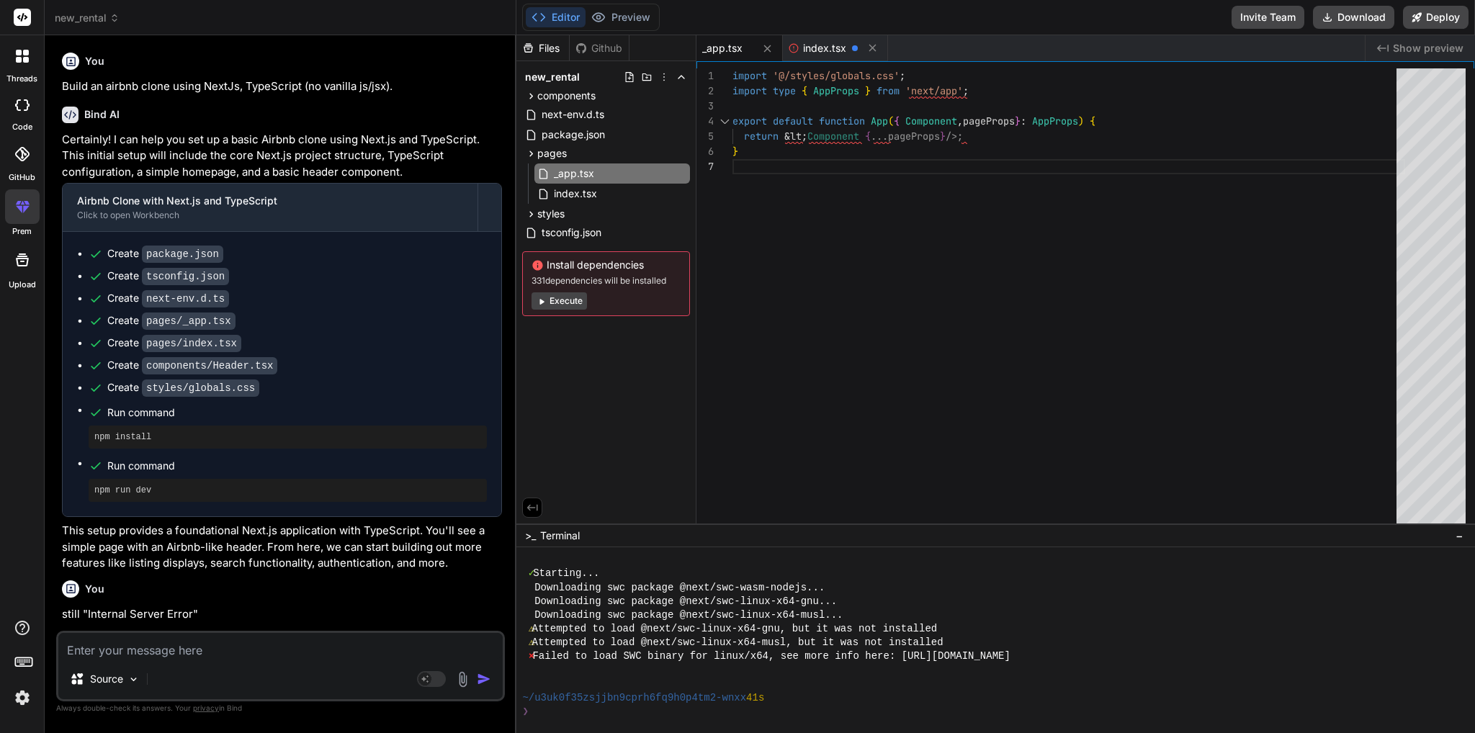  Describe the element at coordinates (738, 643) in the screenshot. I see `span: Attempted to load @next/swc-linux-x64-musl, but it was not installed` at that location.